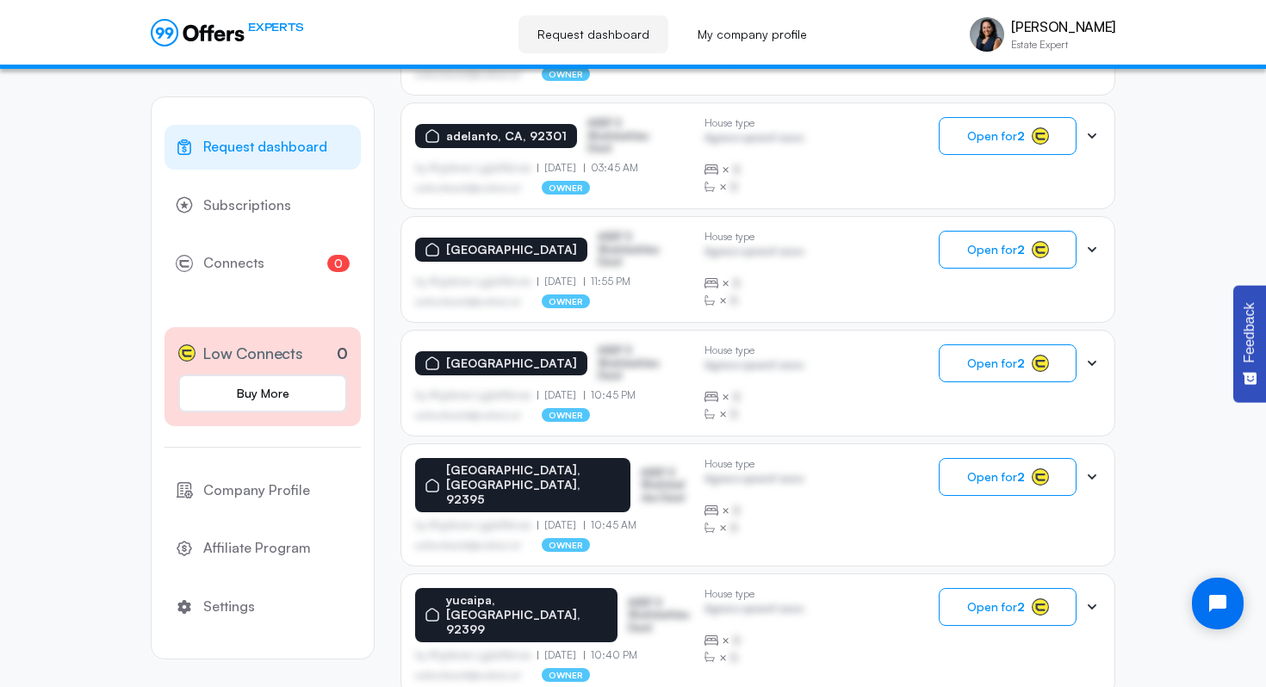 The height and width of the screenshot is (687, 1266). What do you see at coordinates (263, 607) in the screenshot?
I see `a: Settings` at bounding box center [263, 607].